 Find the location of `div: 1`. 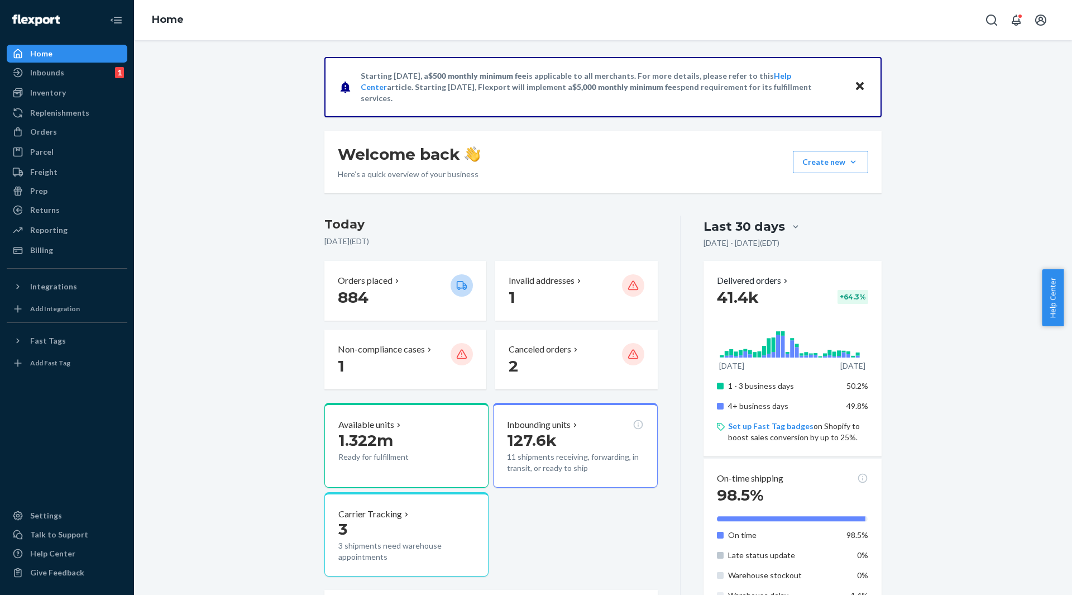

div: 1 is located at coordinates (119, 73).